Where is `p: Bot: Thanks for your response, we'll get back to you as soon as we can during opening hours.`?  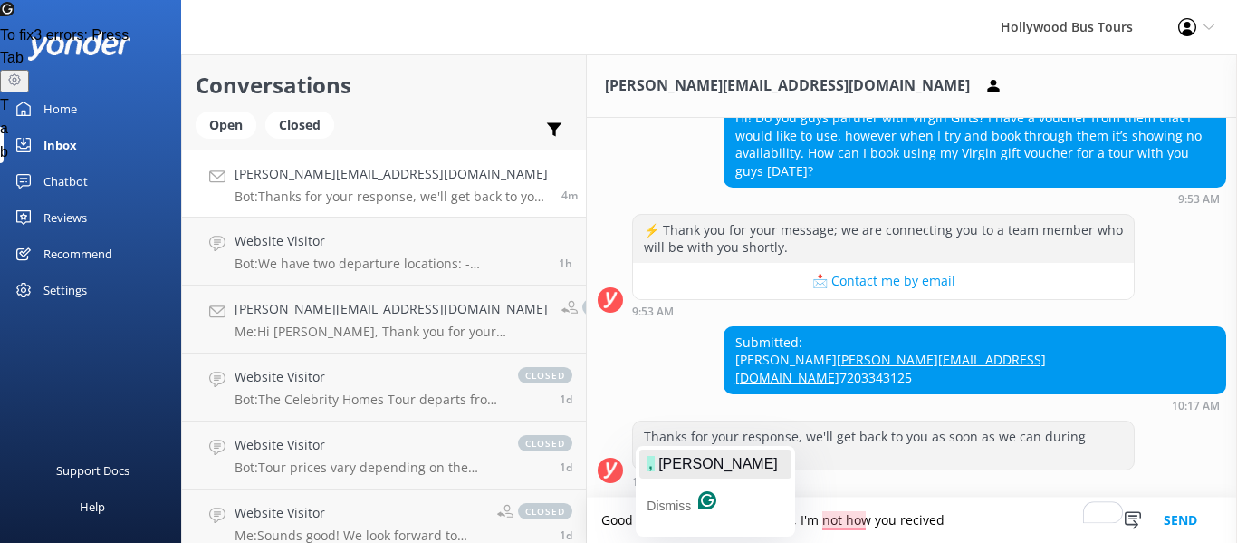 p: Bot: Thanks for your response, we'll get back to you as soon as we can during opening hours. is located at coordinates (391, 197).